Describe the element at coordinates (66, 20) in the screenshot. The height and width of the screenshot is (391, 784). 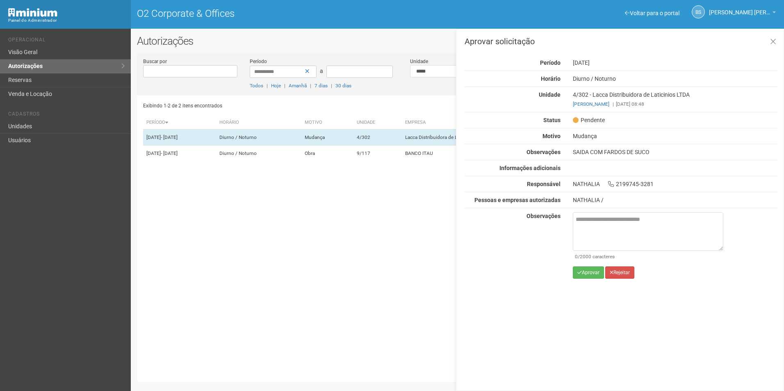
I see `div: Painel do Administrador` at that location.